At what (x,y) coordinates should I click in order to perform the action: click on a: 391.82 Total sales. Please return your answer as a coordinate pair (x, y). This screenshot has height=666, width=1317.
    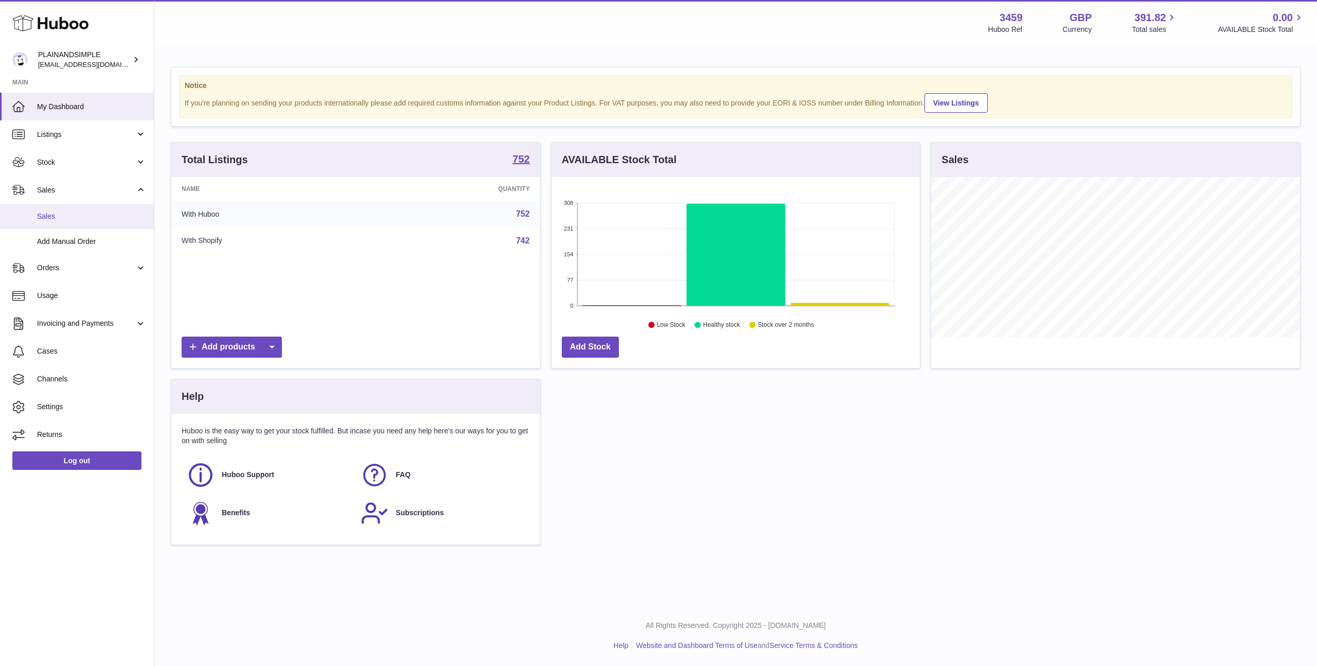
    Looking at the image, I should click on (1155, 23).